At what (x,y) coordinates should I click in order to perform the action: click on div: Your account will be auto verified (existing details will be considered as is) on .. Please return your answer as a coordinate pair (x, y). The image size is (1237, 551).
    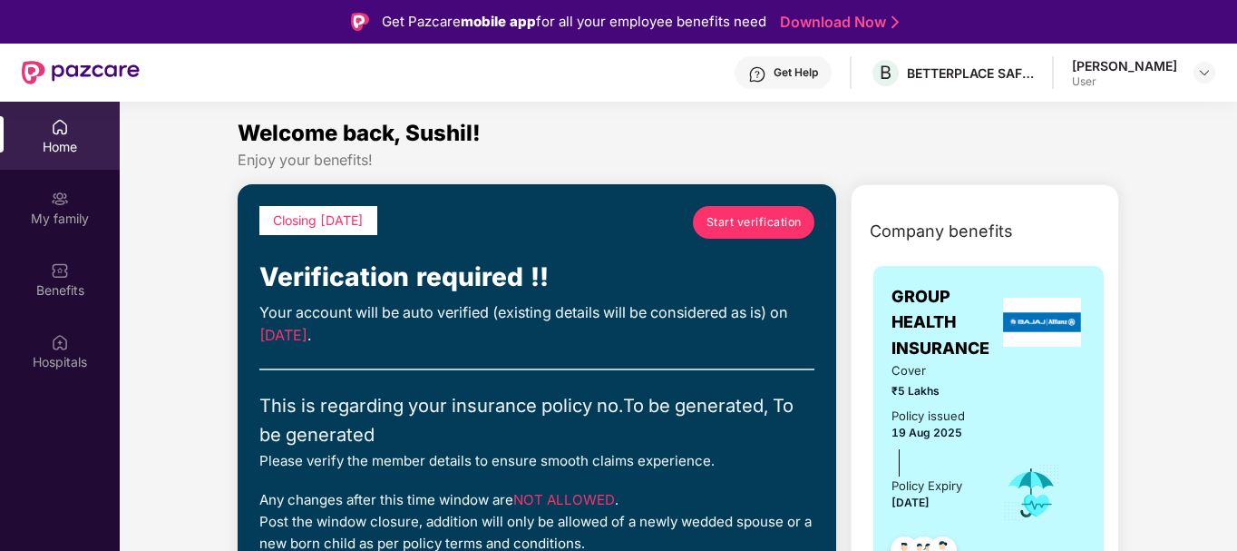
    Looking at the image, I should click on (537, 324).